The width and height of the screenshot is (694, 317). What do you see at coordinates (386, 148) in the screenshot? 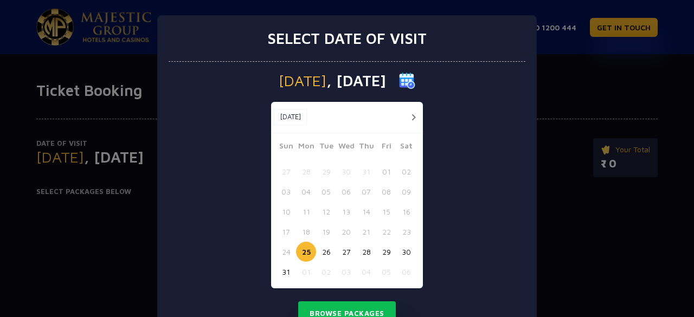
I see `span: Fri` at bounding box center [386, 148].